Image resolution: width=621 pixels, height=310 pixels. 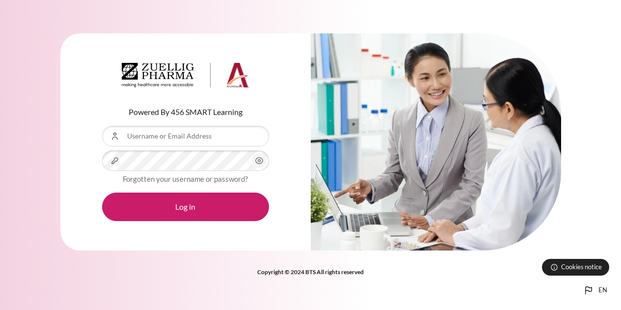 I want to click on button: Log in, so click(x=185, y=207).